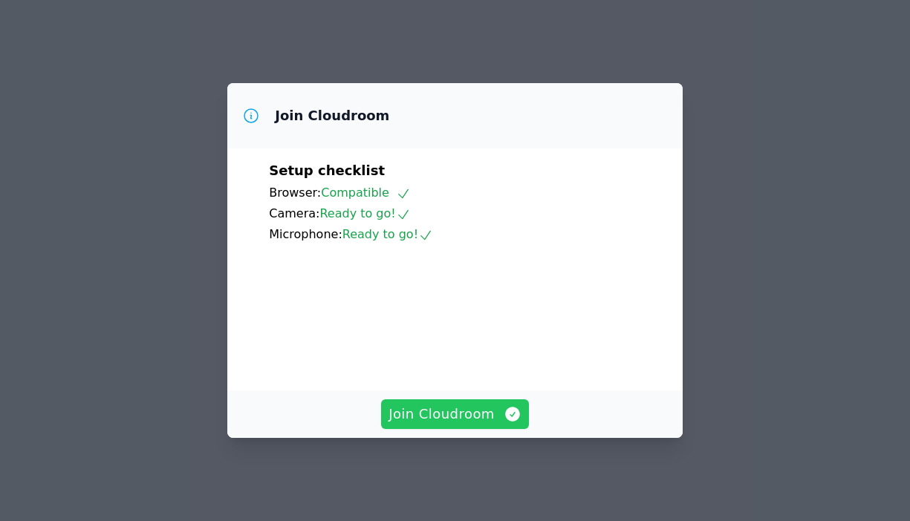  Describe the element at coordinates (295, 192) in the screenshot. I see `span: Browser:` at that location.